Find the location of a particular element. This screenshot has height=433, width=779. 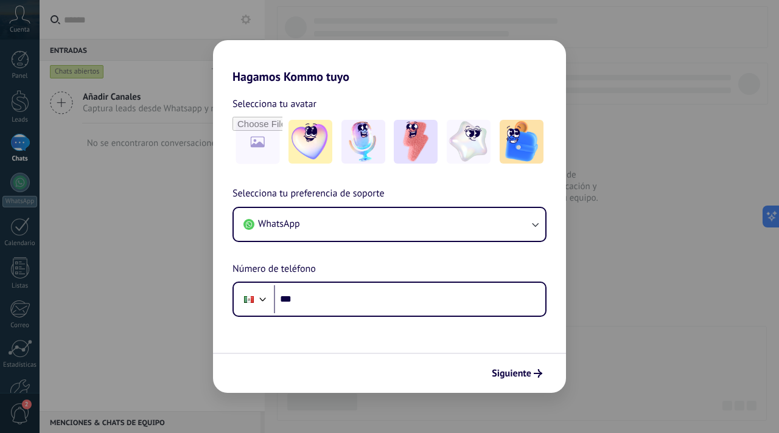

span: Número de teléfono is located at coordinates (274, 270).